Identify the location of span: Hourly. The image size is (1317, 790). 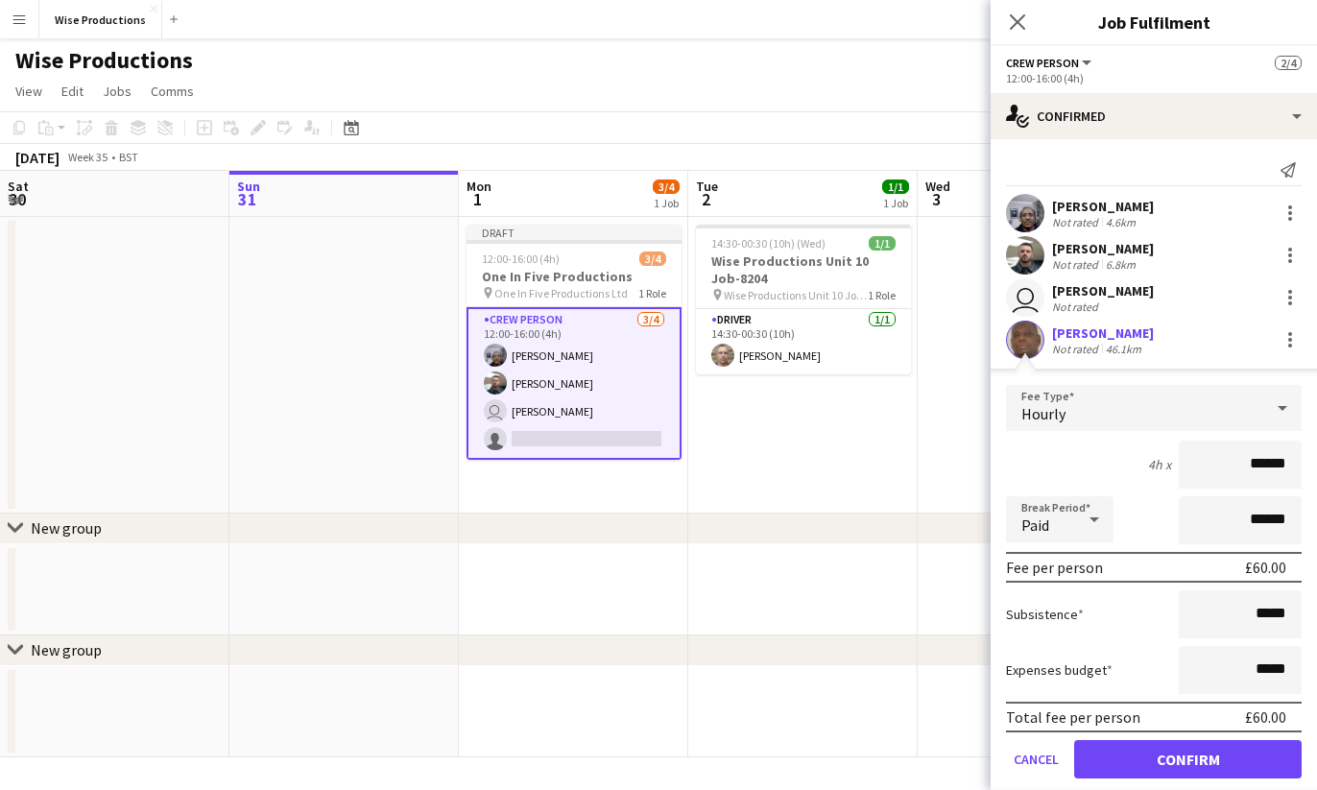
(1043, 414).